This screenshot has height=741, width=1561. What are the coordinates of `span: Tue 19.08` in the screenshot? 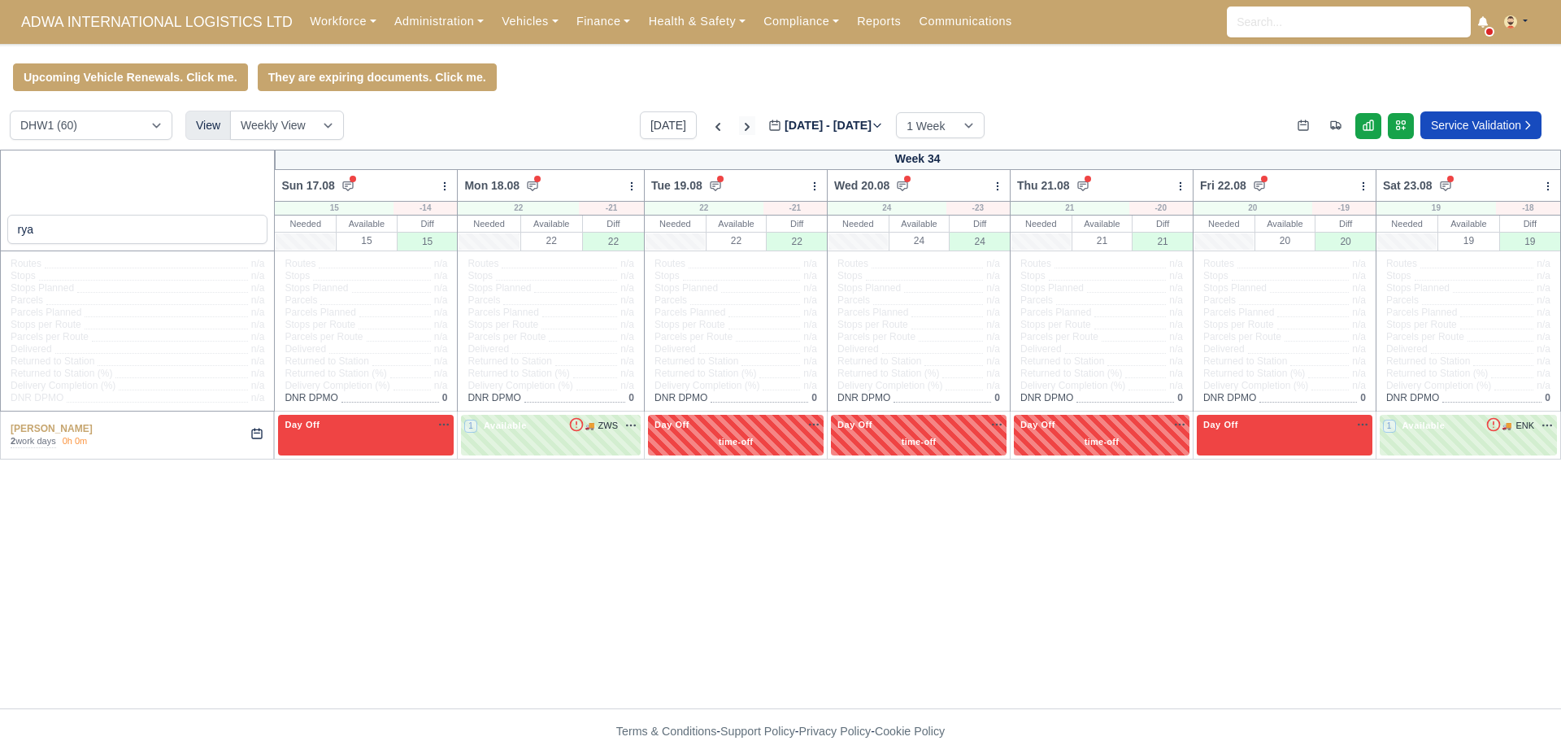 It's located at (676, 185).